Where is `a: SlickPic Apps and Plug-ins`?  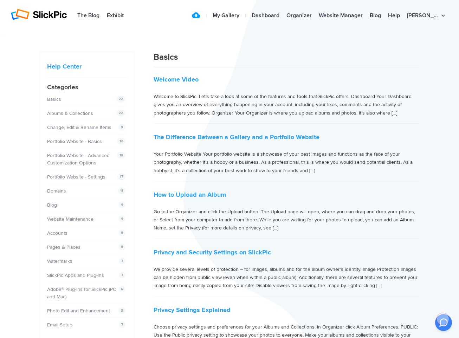
a: SlickPic Apps and Plug-ins is located at coordinates (76, 275).